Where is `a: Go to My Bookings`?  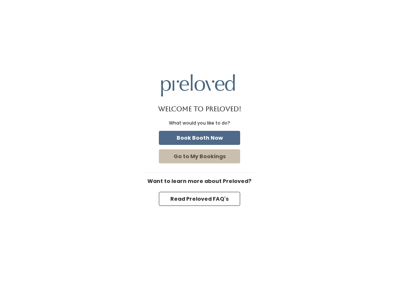 a: Go to My Bookings is located at coordinates (200, 156).